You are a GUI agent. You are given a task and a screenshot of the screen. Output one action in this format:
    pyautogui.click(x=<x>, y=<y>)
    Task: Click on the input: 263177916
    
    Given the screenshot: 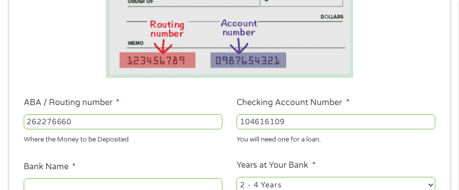 What is the action you would take?
    pyautogui.click(x=123, y=122)
    